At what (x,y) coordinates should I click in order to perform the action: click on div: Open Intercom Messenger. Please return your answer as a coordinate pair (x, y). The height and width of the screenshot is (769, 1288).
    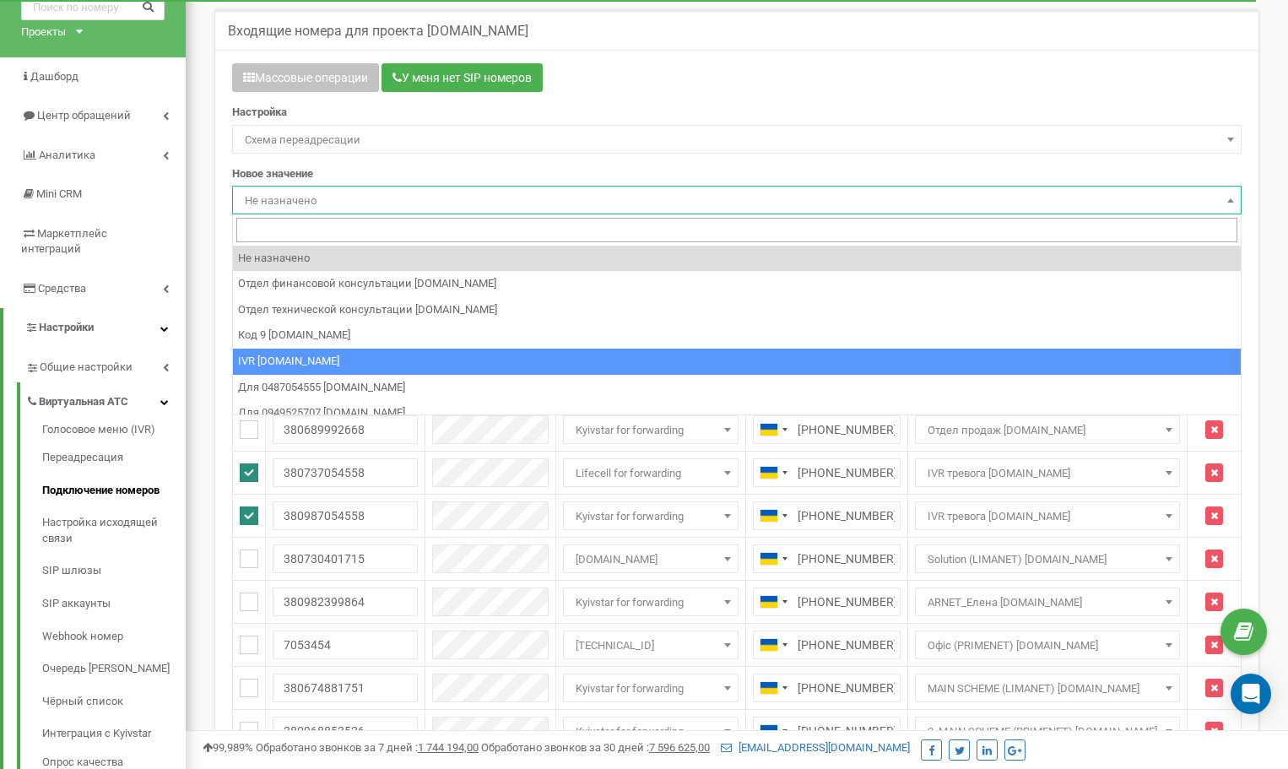
    Looking at the image, I should click on (1251, 694).